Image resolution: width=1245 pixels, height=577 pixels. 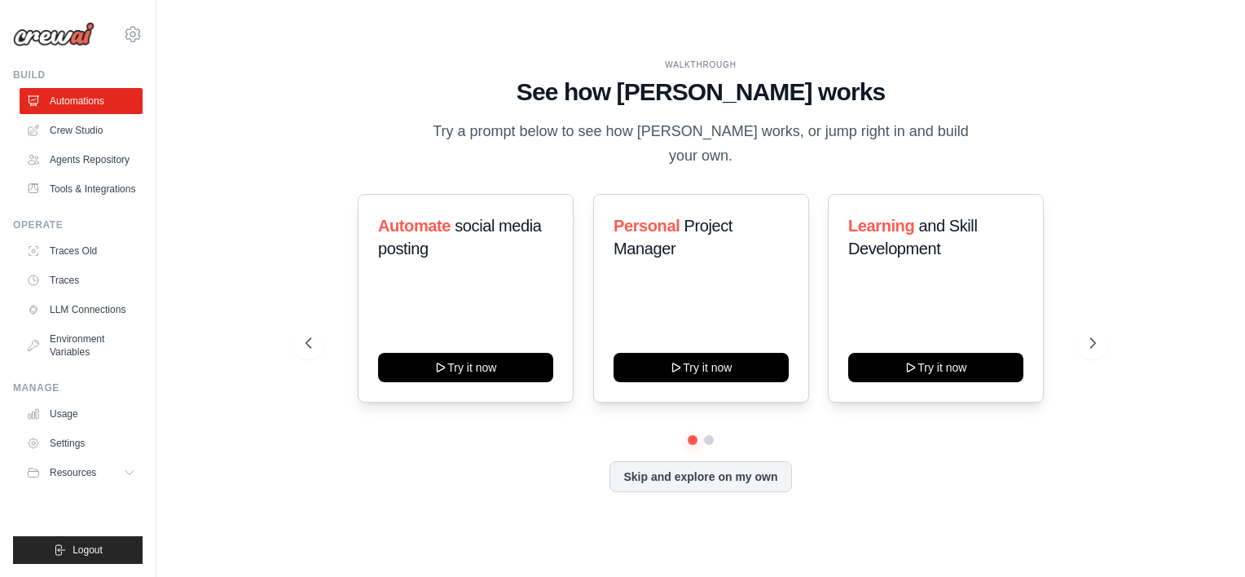 I want to click on a: Settings, so click(x=81, y=443).